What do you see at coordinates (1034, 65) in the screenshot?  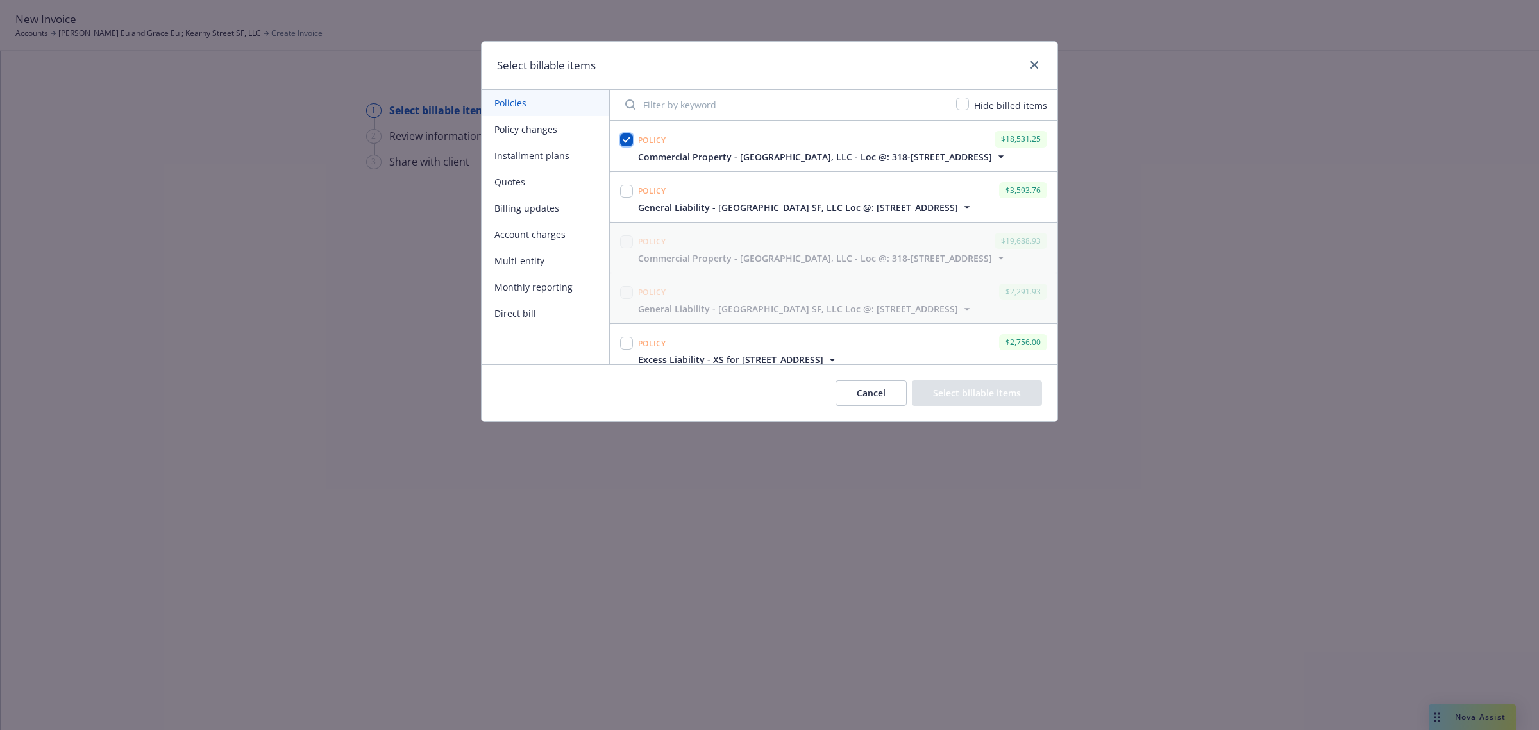 I see `a: close` at bounding box center [1034, 65].